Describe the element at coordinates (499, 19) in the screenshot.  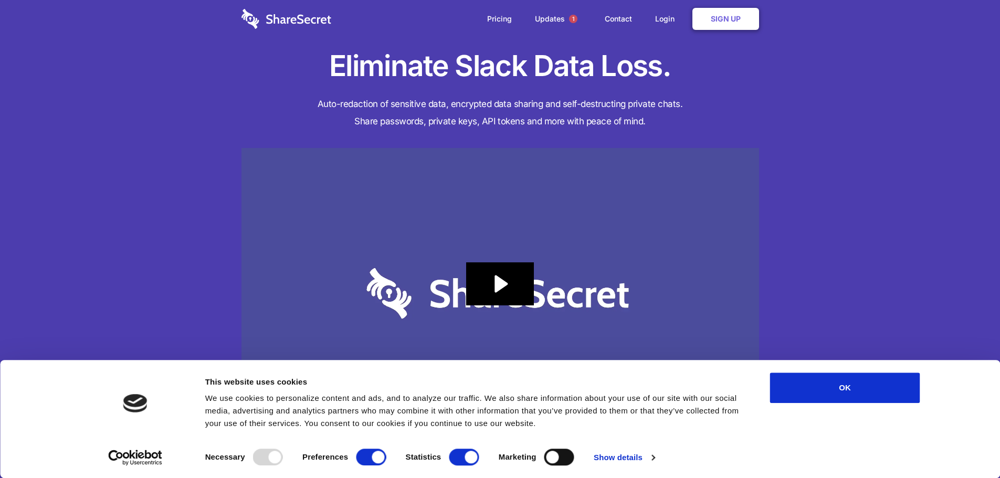
I see `a: Pricing` at that location.